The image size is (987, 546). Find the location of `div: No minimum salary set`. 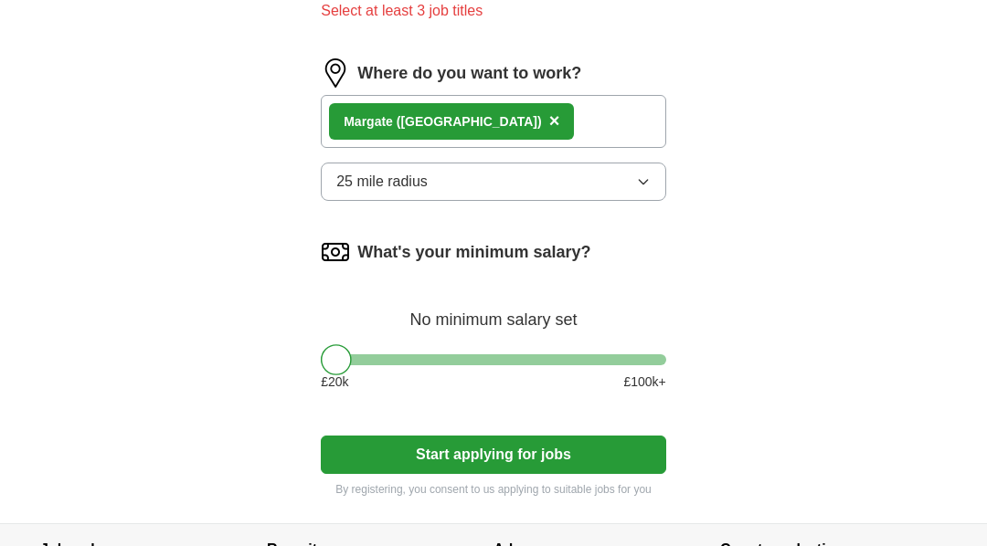

div: No minimum salary set is located at coordinates (493, 311).